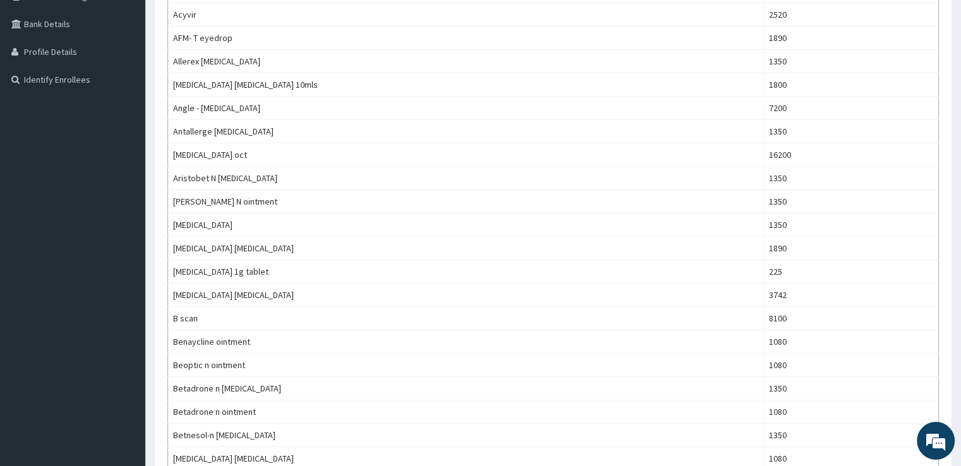  What do you see at coordinates (466, 15) in the screenshot?
I see `td: Acyvir` at bounding box center [466, 15].